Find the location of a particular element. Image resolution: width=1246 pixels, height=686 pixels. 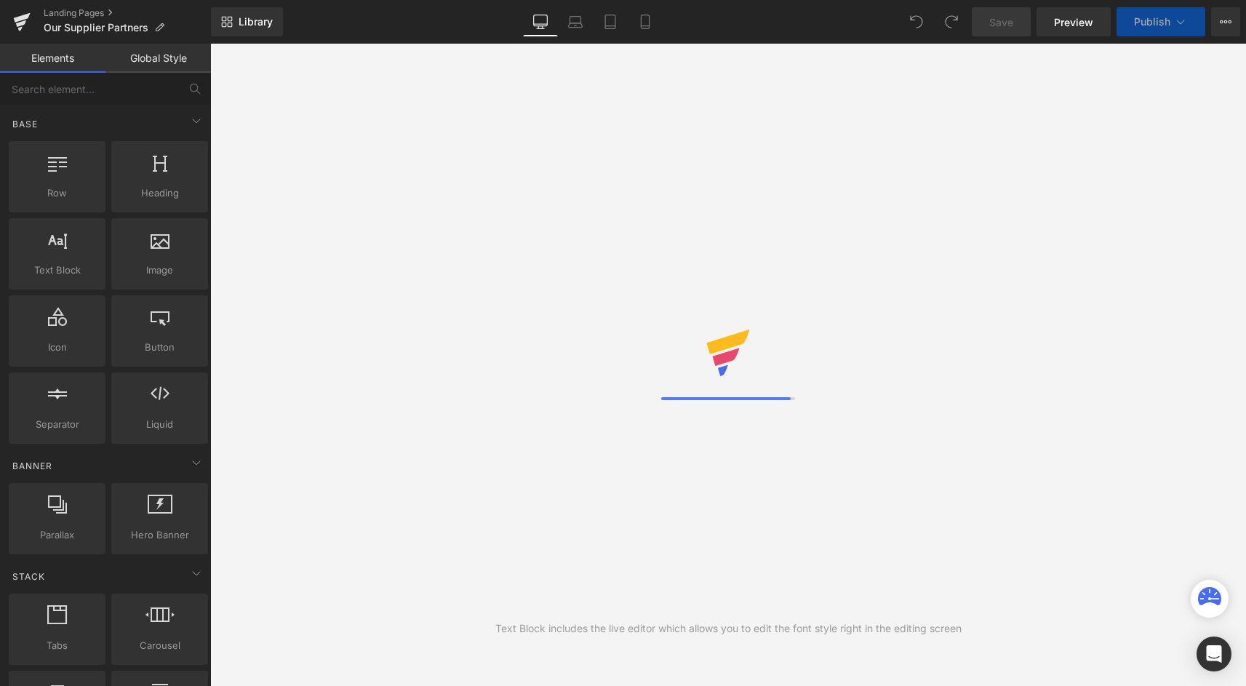

button: Undo is located at coordinates (916, 22).